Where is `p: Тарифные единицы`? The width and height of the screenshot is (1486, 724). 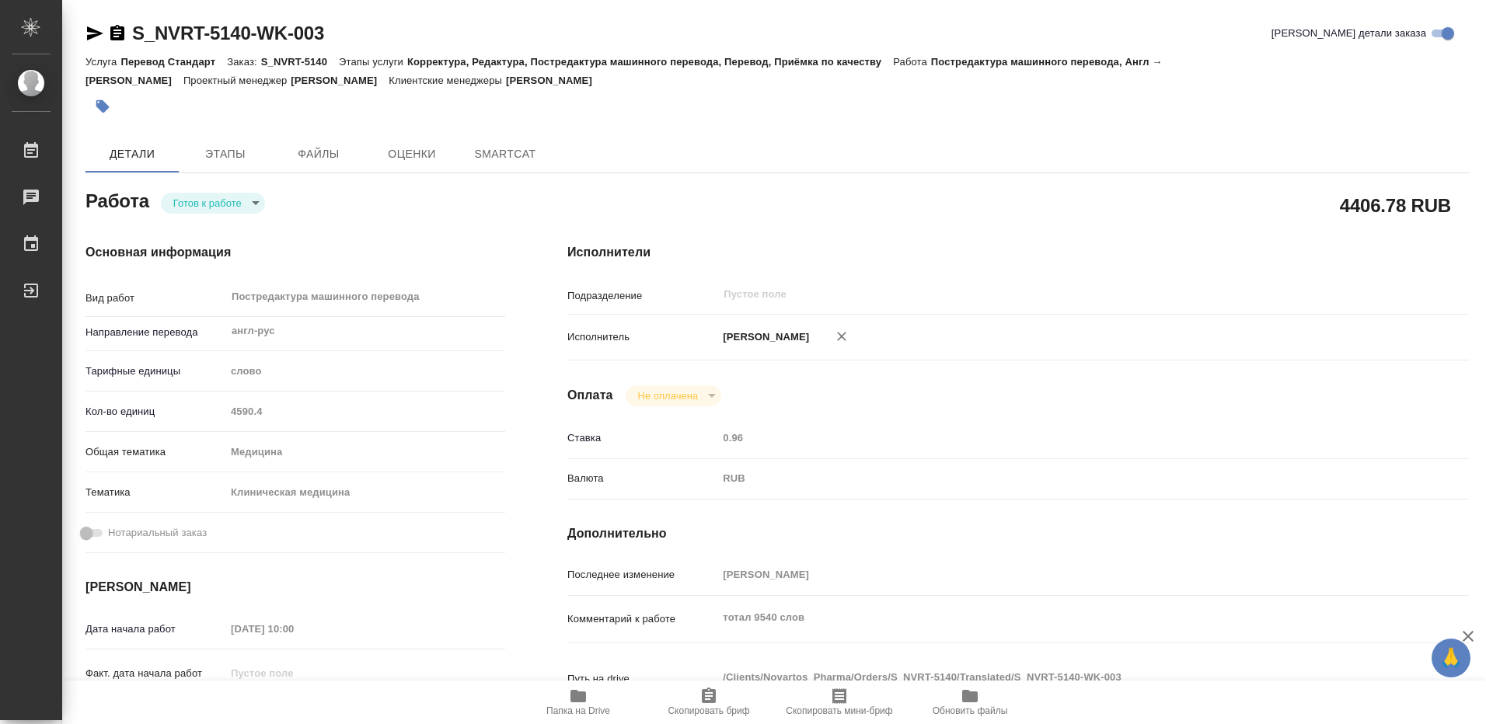
p: Тарифные единицы is located at coordinates (155, 372).